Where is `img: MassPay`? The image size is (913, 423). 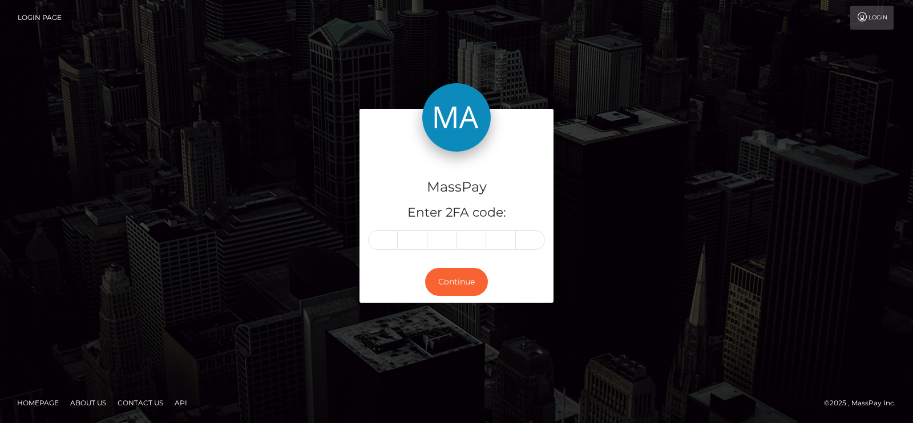
img: MassPay is located at coordinates (456, 118).